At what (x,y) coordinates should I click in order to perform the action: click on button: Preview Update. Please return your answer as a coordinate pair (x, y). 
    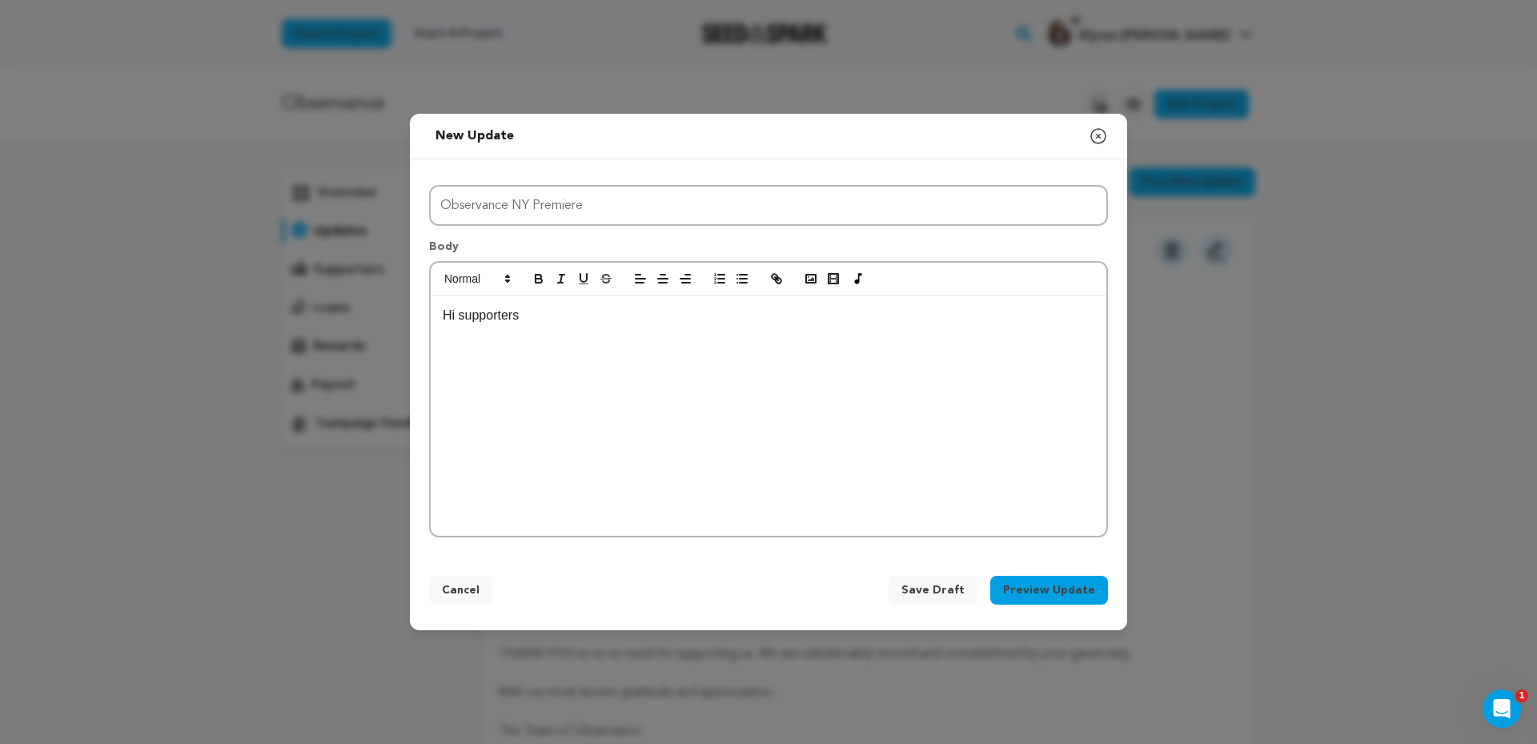
    Looking at the image, I should click on (1049, 590).